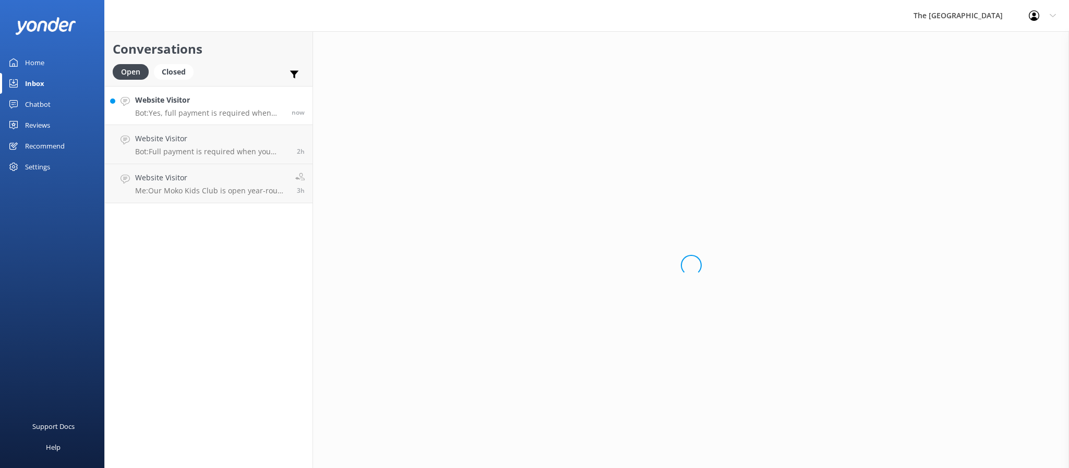 The image size is (1069, 468). Describe the element at coordinates (34, 83) in the screenshot. I see `div: Inbox` at that location.